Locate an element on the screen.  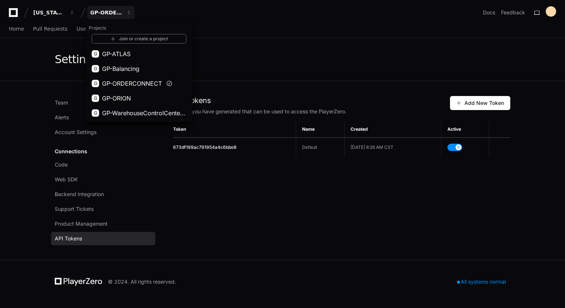
span: Alerts is located at coordinates (62, 118).